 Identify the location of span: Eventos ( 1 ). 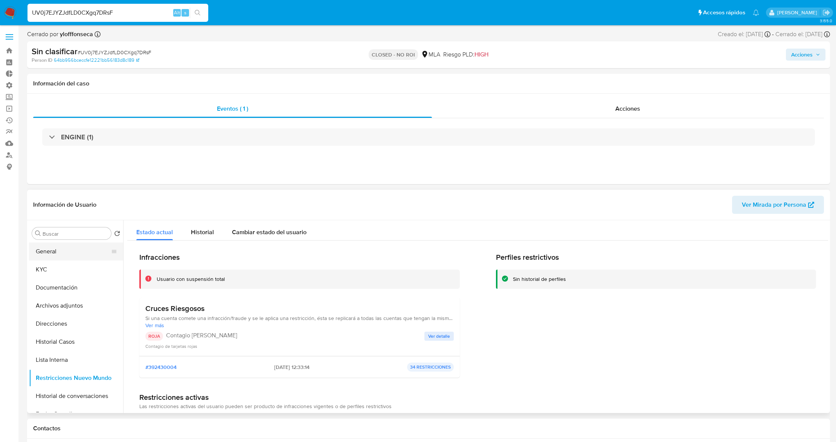
(232, 108).